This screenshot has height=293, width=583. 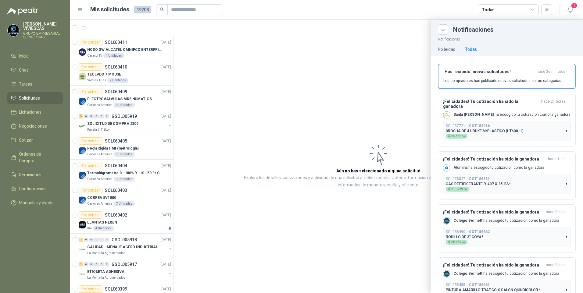 What do you see at coordinates (507, 237) in the screenshot?
I see `button: SOL058490→COT186662RODILLO DE 3" GOYA*$26.489,40` at bounding box center [507, 237].